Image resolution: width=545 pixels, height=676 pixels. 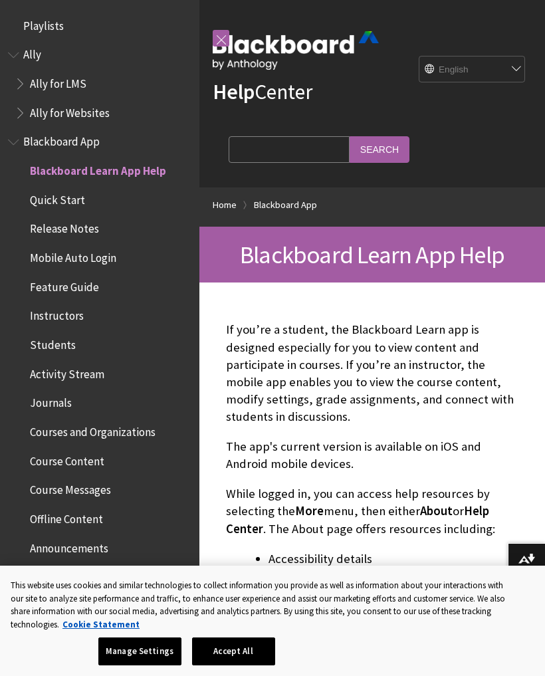 I want to click on a: Blackboard App, so click(x=285, y=205).